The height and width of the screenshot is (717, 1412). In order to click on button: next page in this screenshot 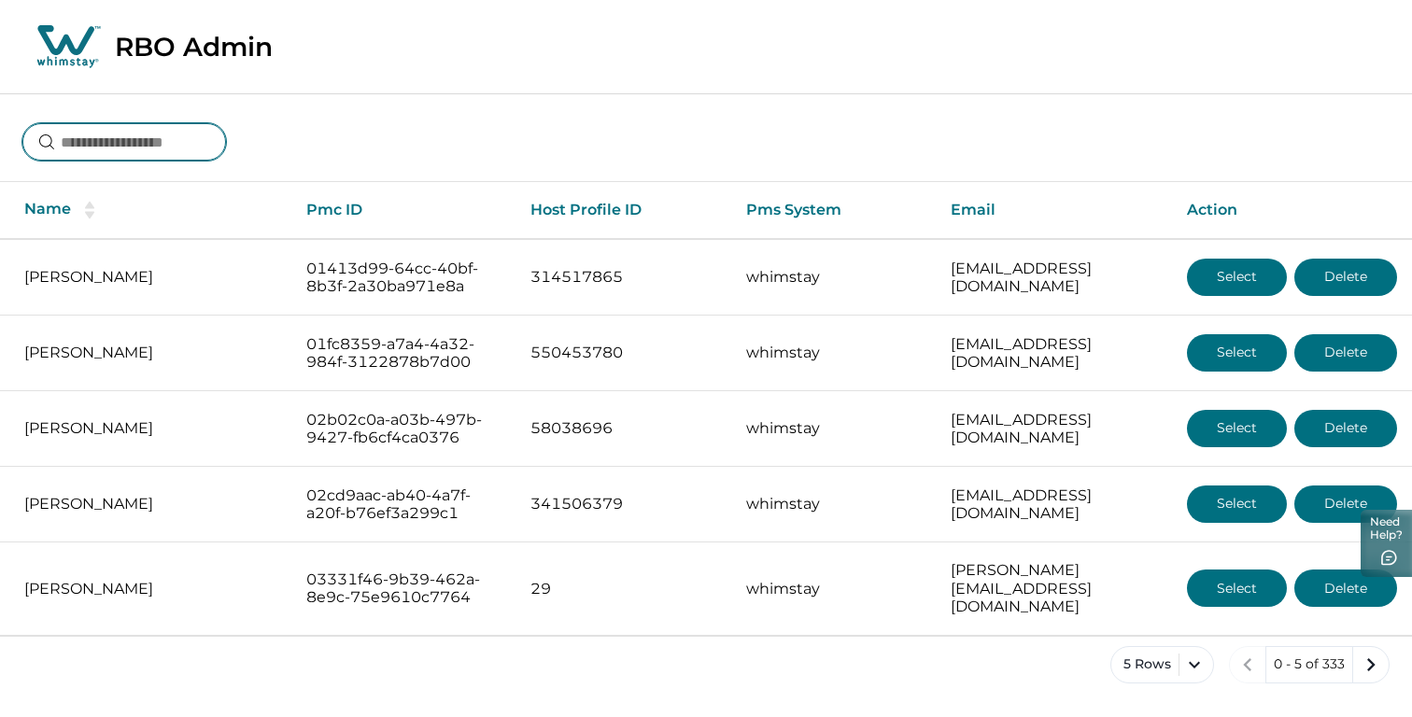, I will do `click(1371, 665)`.